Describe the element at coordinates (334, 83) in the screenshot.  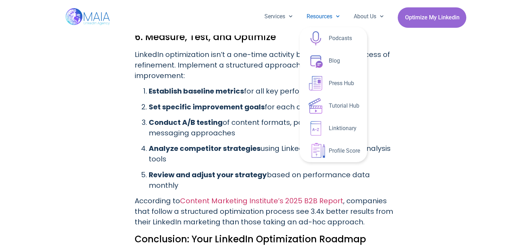
I see `a: Press Hub` at that location.